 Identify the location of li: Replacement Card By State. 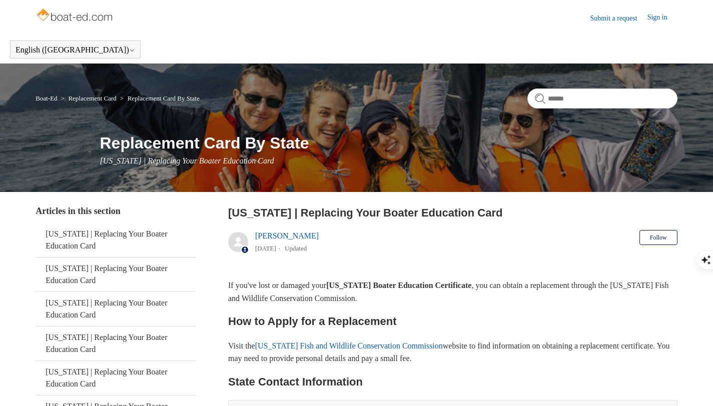
(159, 98).